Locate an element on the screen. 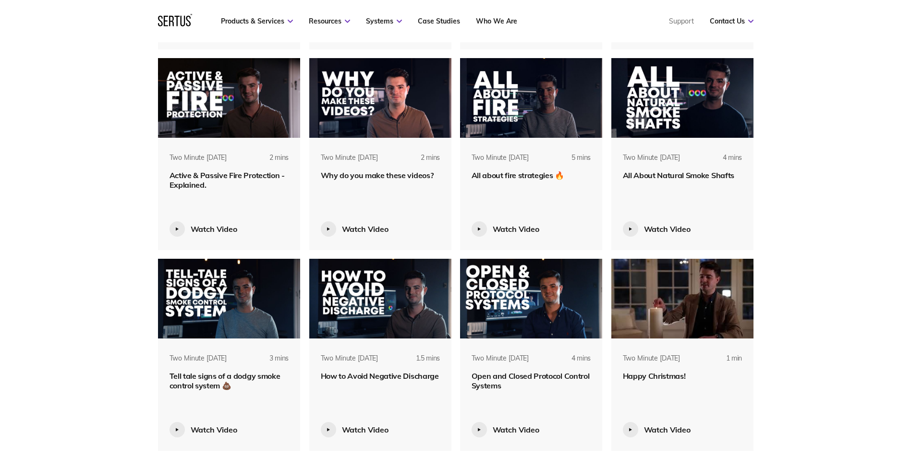  span: Why do you make these videos? is located at coordinates (377, 175).